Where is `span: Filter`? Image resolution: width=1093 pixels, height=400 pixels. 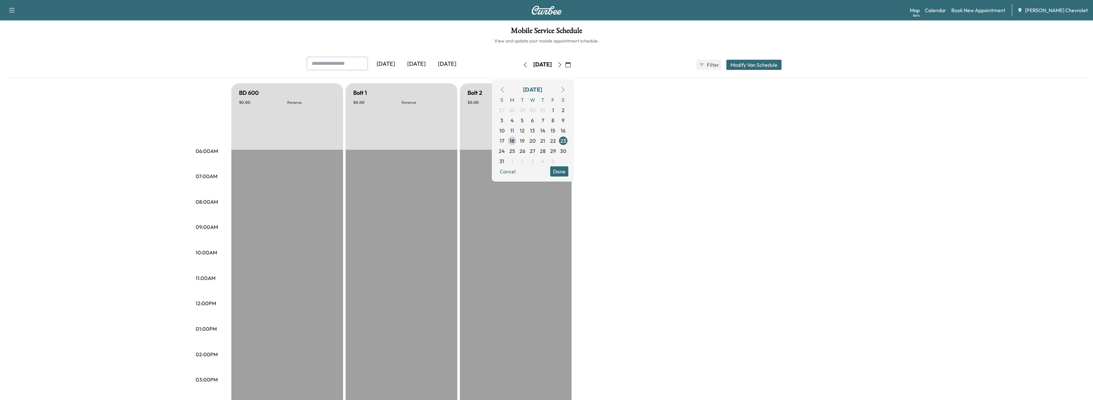
span: Filter is located at coordinates (713, 65).